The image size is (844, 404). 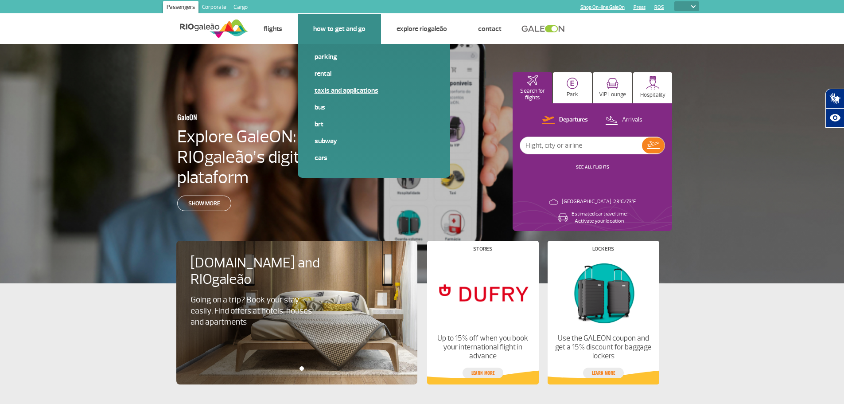 What do you see at coordinates (612, 88) in the screenshot?
I see `button: VIP Lounge` at bounding box center [612, 88].